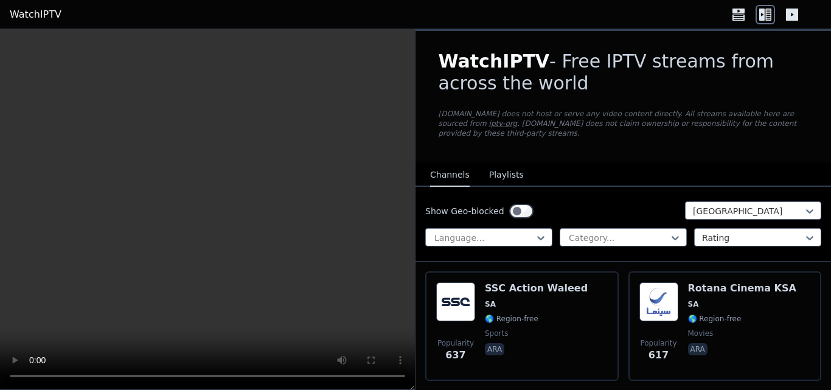  Describe the element at coordinates (701, 333) in the screenshot. I see `span: movies` at that location.